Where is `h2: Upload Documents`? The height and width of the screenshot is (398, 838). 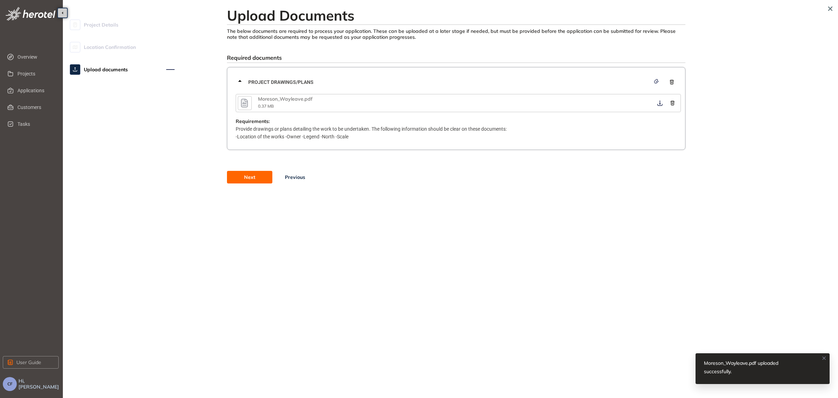 h2: Upload Documents is located at coordinates (456, 15).